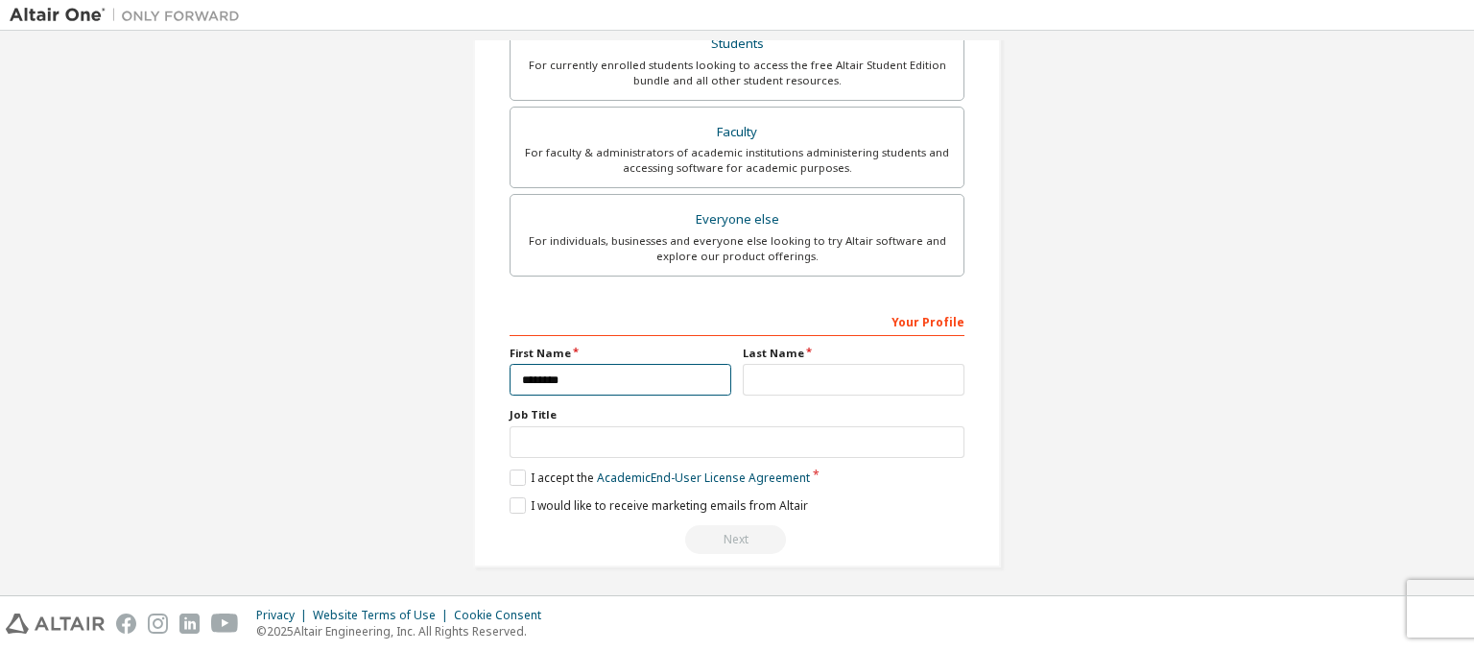 The height and width of the screenshot is (651, 1474). I want to click on img: linkedin.svg, so click(189, 623).